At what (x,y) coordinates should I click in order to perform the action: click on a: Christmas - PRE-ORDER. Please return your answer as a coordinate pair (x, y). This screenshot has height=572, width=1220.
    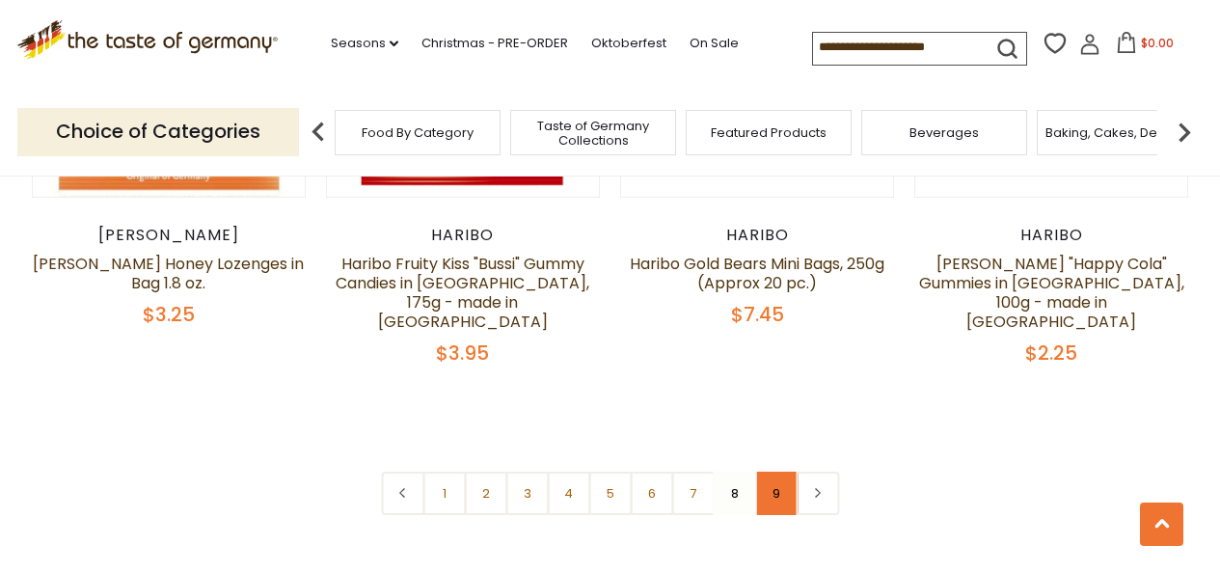
    Looking at the image, I should click on (495, 43).